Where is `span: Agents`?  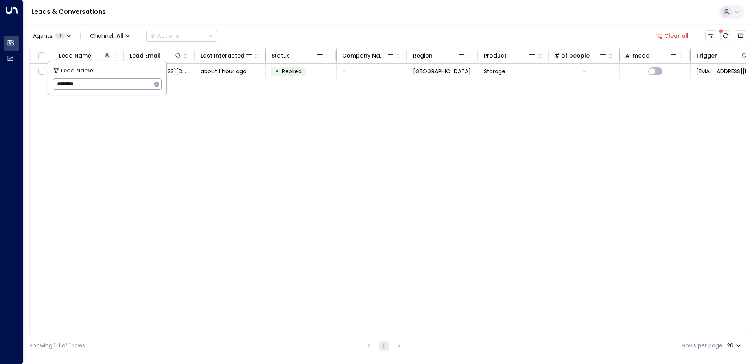 span: Agents is located at coordinates (43, 36).